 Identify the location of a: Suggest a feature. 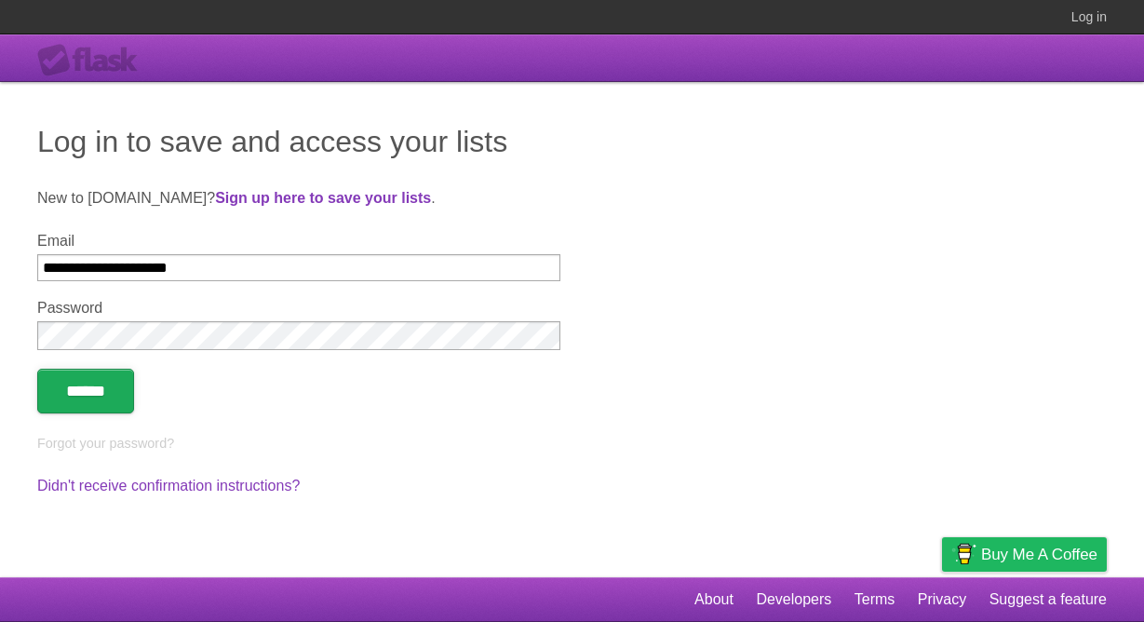
(1048, 600).